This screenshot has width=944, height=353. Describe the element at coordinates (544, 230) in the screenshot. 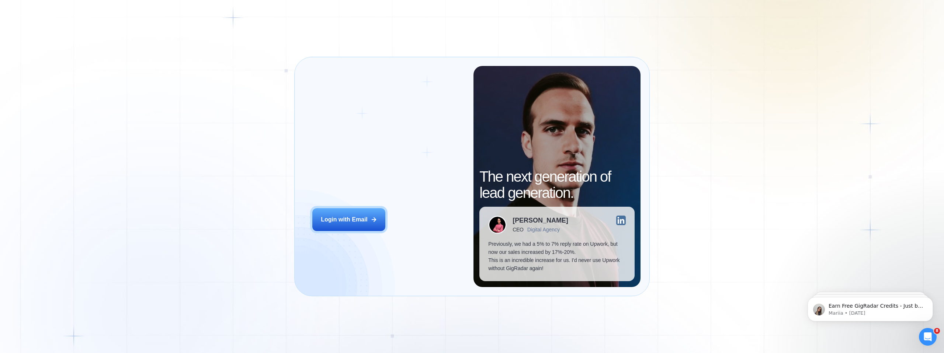

I see `div: Digital Agency` at that location.